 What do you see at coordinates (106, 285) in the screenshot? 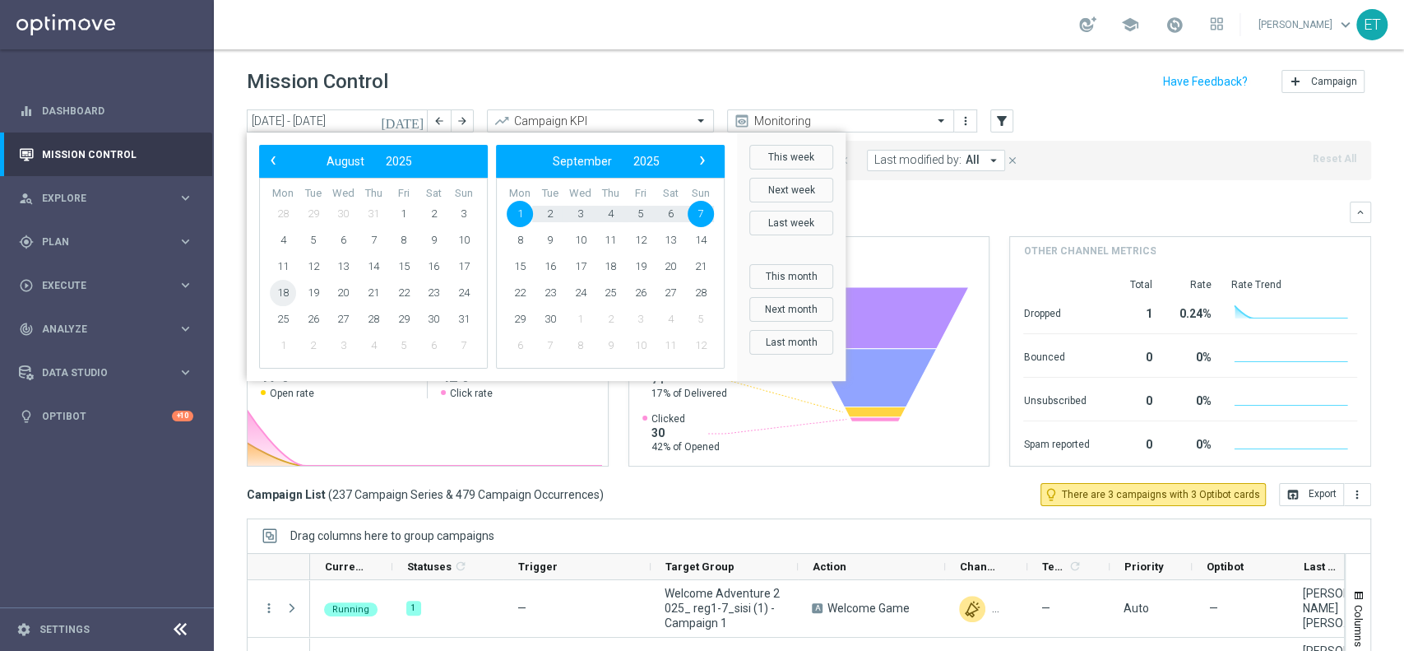
I see `button: play_circle_outline Execute keyboard_arrow_right` at bounding box center [106, 285].